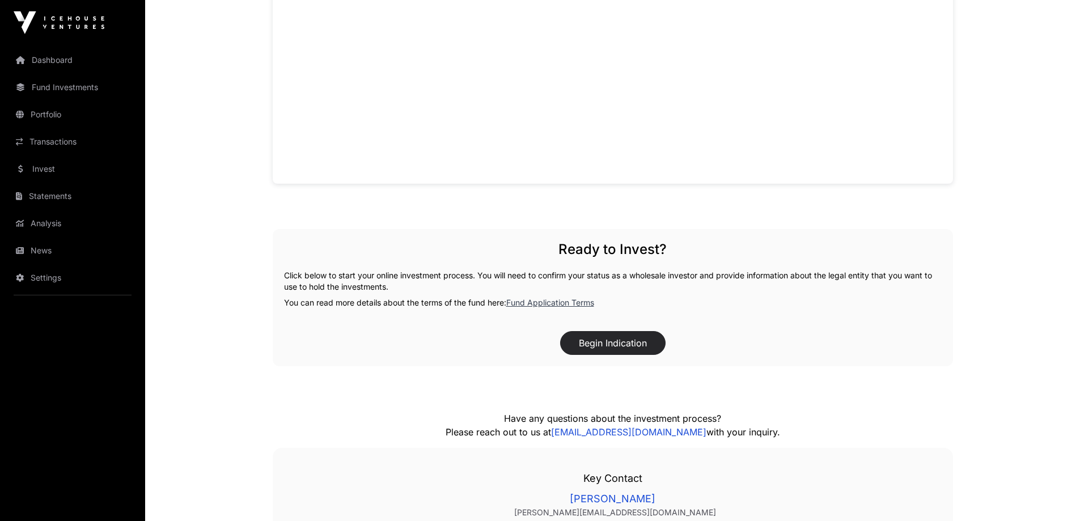 The image size is (1080, 521). Describe the element at coordinates (73, 60) in the screenshot. I see `a: Dashboard` at that location.